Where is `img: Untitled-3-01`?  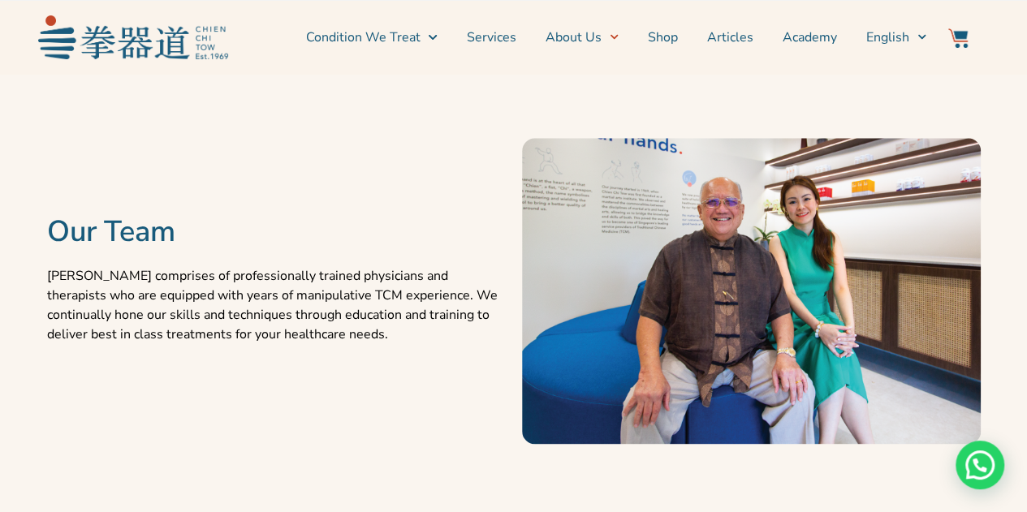
img: Untitled-3-01 is located at coordinates (751, 291).